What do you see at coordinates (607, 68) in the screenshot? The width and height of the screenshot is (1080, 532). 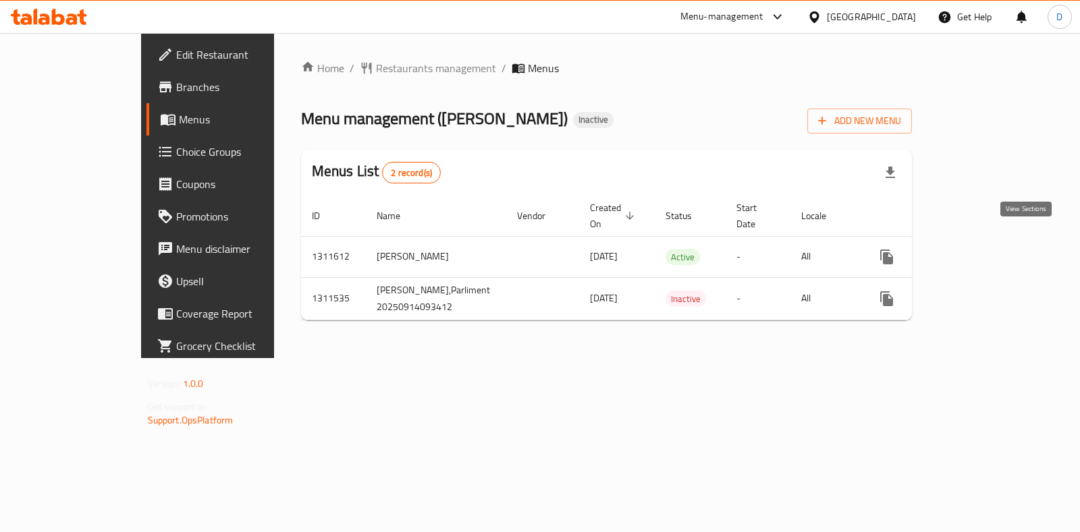 I see `nav: breadcrumb` at bounding box center [607, 68].